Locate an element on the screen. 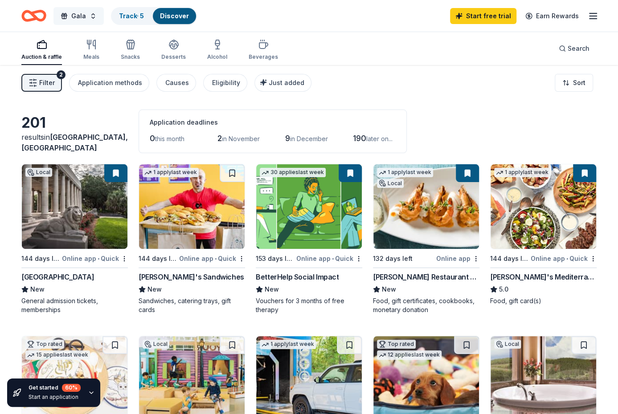 This screenshot has width=618, height=414. a: Image for BetterHelp Social Impact30 applieslast week153 days leftOnline app•QuickBetterHelp Soci... is located at coordinates (309, 239).